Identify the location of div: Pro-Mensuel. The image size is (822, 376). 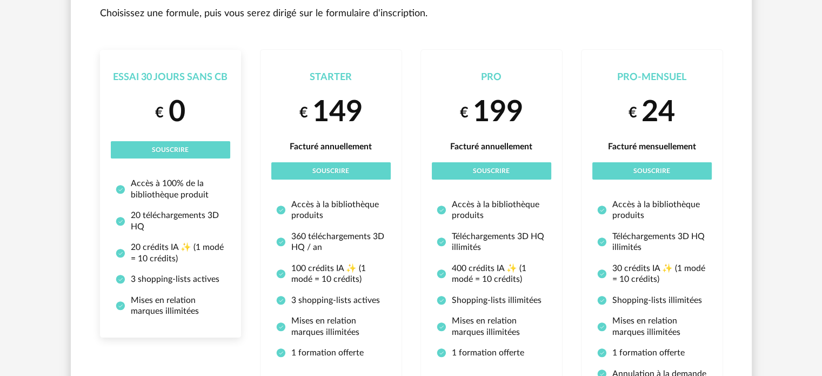
(652, 77).